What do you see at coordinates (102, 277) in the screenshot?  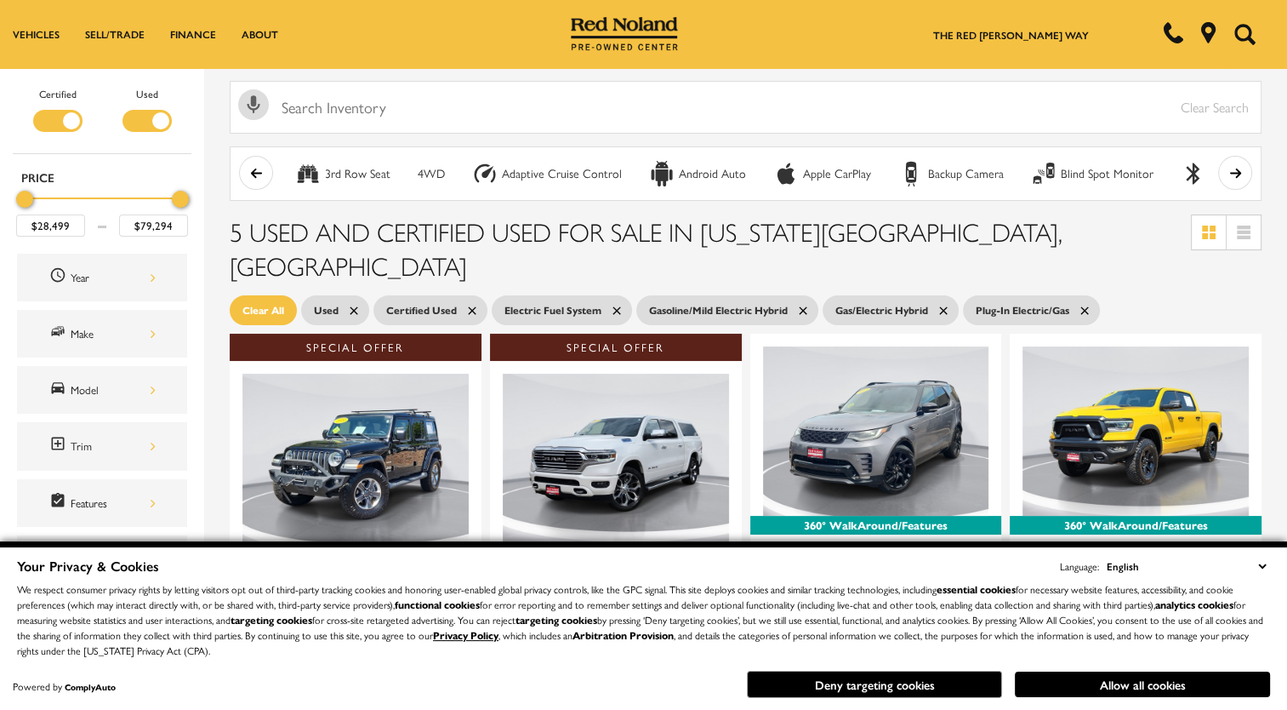 I see `div: YearYear` at bounding box center [102, 277].